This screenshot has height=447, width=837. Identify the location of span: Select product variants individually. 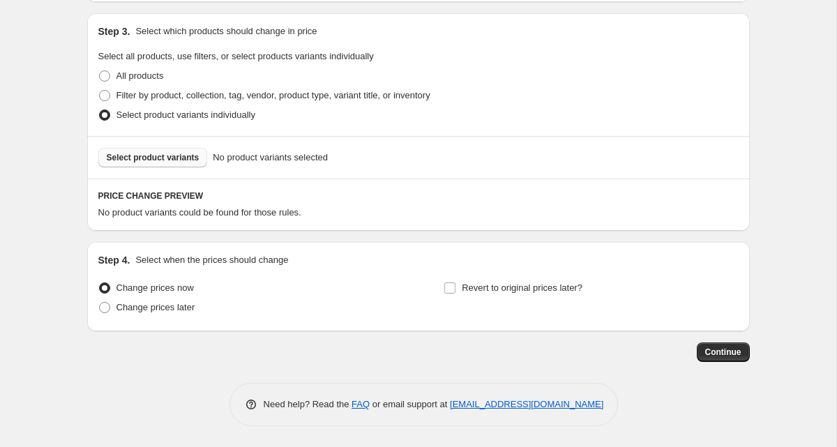
(185, 114).